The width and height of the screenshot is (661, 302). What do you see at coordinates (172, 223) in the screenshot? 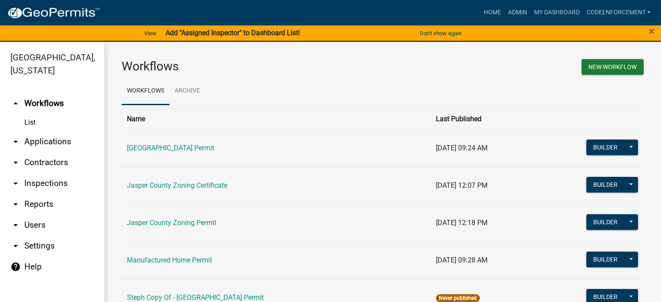
I see `a: Jasper County Zoning Permit` at bounding box center [172, 223].